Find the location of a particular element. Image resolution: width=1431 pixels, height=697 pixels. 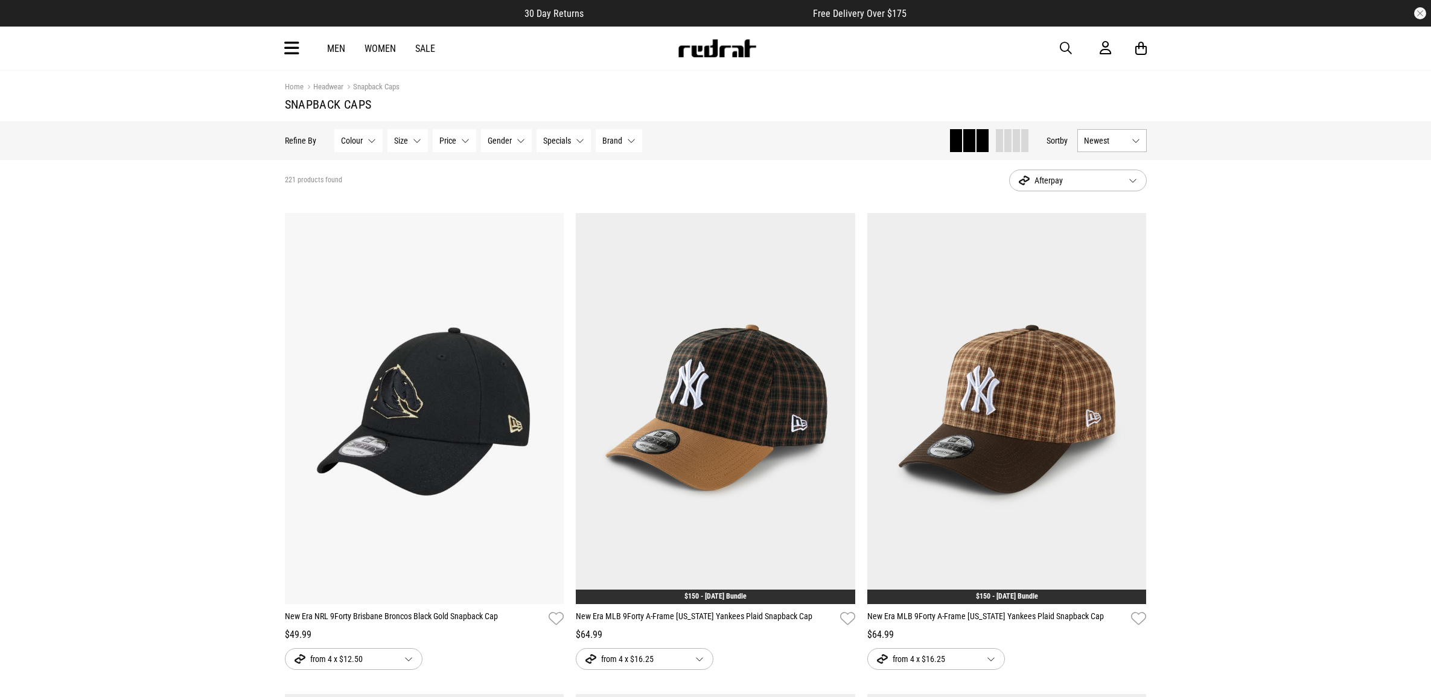

button: Specials is located at coordinates (564, 141).